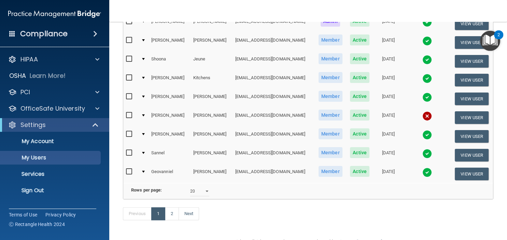 The height and width of the screenshot is (240, 507). Describe the element at coordinates (498, 39) in the screenshot. I see `div: 2` at that location.